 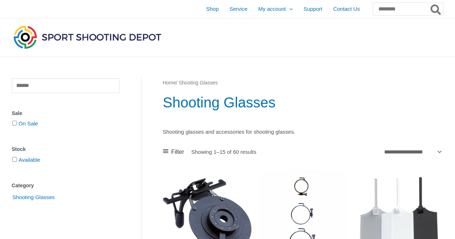 I want to click on h1: Shooting Glasses, so click(x=303, y=103).